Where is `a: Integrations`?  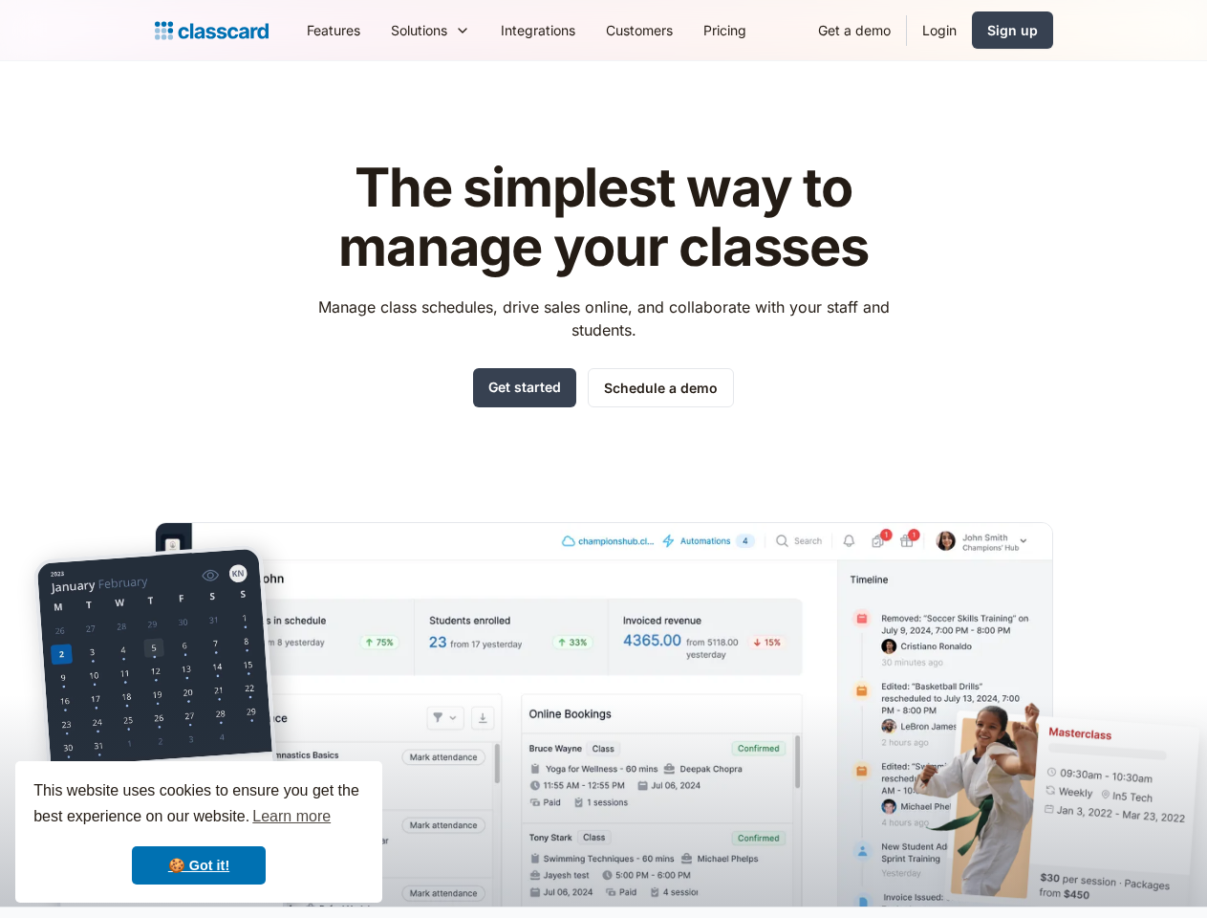
a: Integrations is located at coordinates (538, 30).